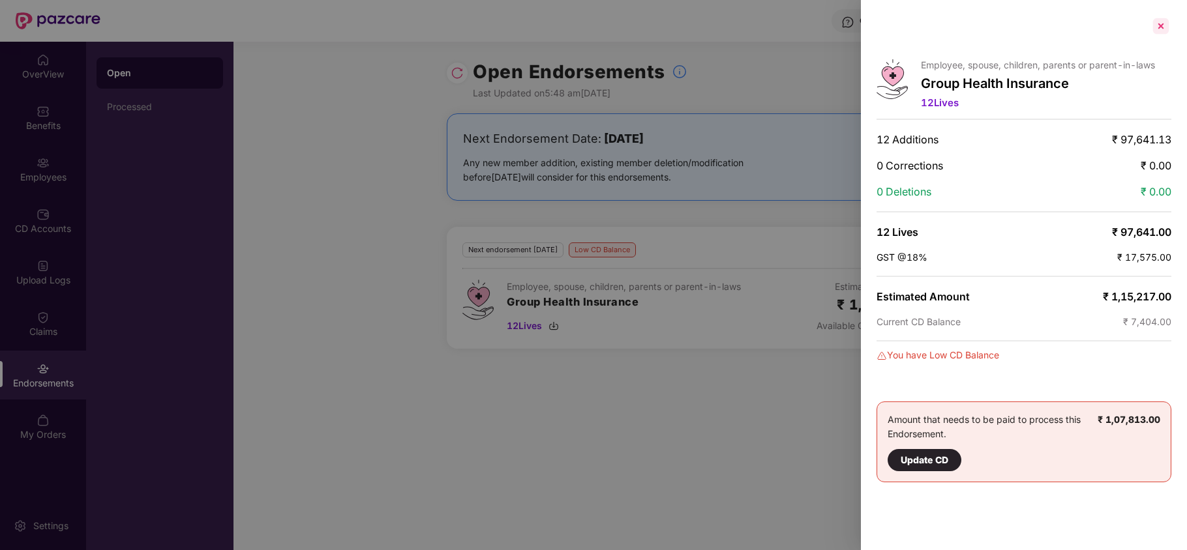 This screenshot has width=1187, height=550. What do you see at coordinates (907, 140) in the screenshot?
I see `span: 12 Additions` at bounding box center [907, 140].